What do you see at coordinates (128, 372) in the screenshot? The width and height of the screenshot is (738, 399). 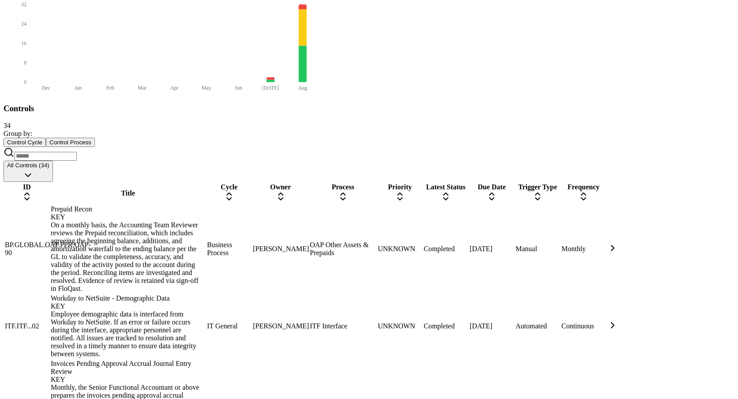 I see `div: Invoices Pending Approval Accrual Journal Entry Review` at bounding box center [128, 372].